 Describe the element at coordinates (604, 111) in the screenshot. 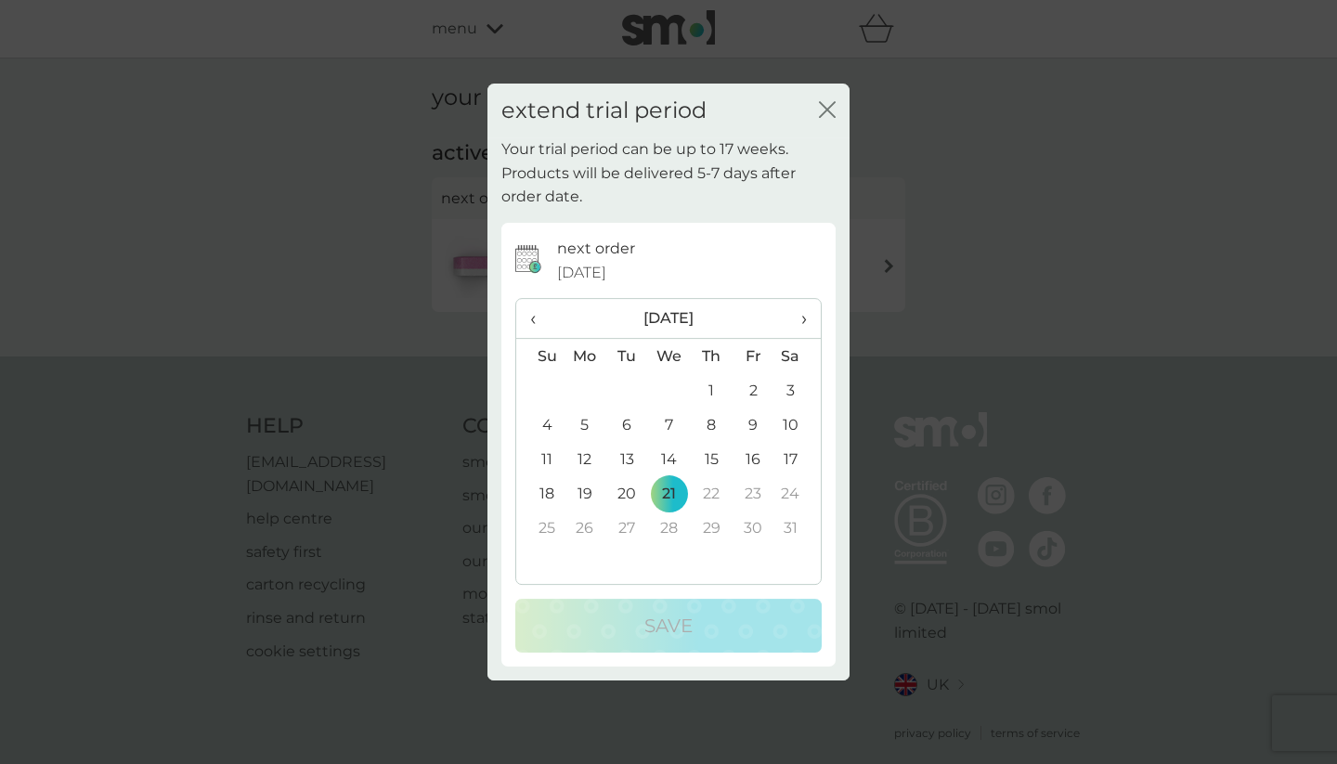

I see `h2: extend trial period` at that location.